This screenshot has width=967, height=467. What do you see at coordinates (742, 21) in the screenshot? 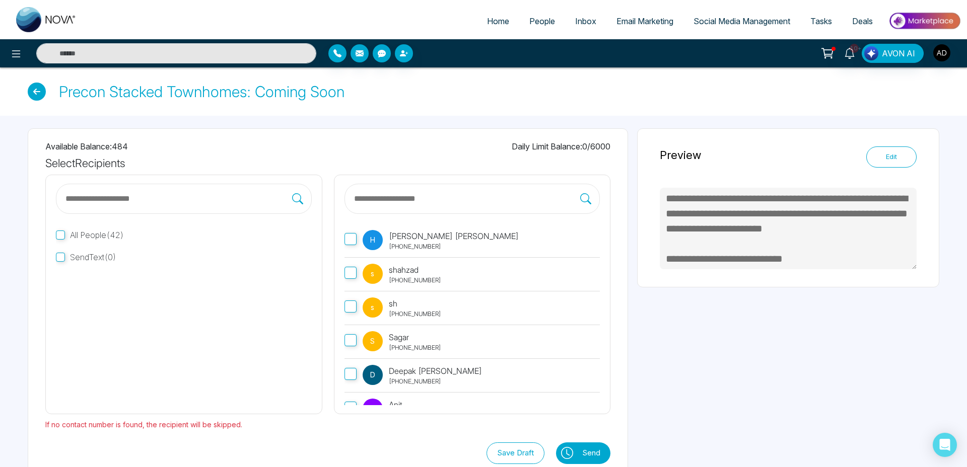
I see `a: Social Media Management` at bounding box center [742, 21].